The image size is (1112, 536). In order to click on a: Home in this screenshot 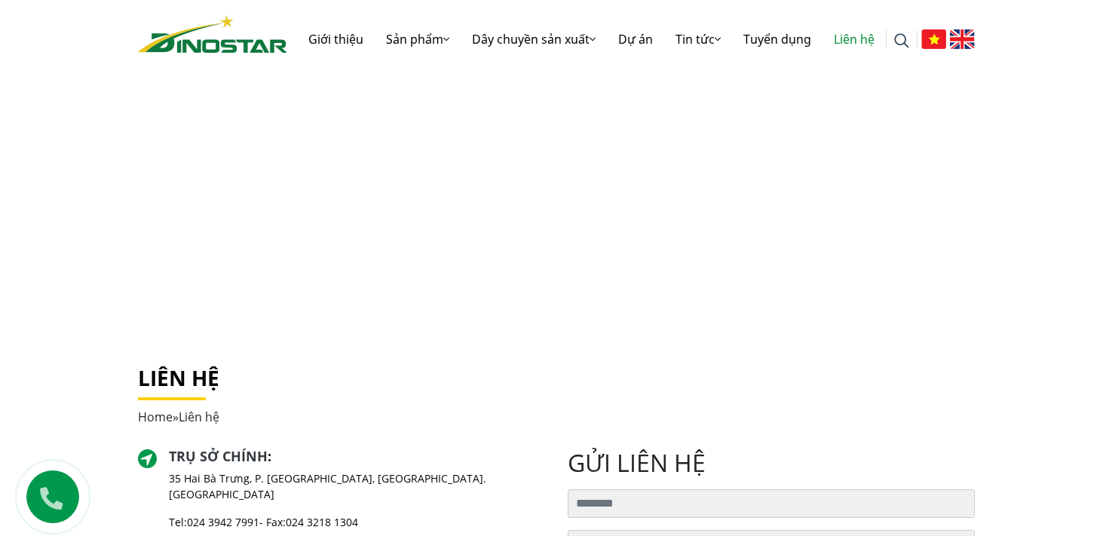, I will do `click(155, 417)`.